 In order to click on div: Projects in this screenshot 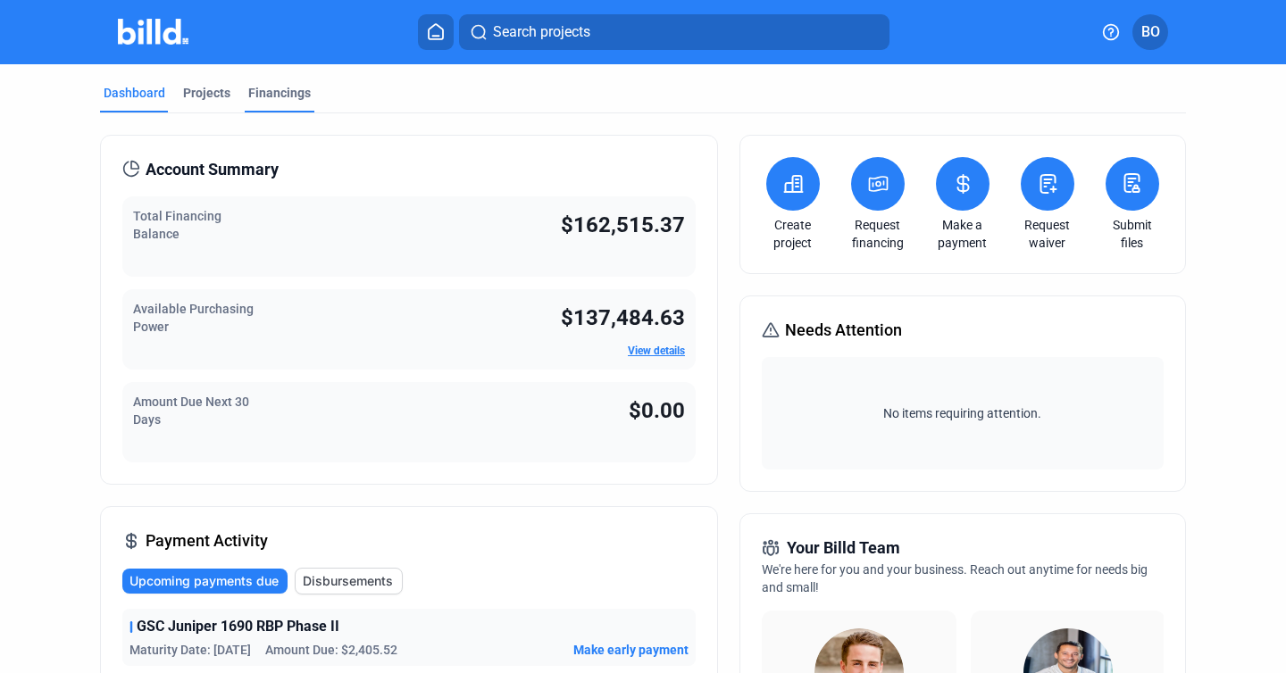, I will do `click(206, 93)`.